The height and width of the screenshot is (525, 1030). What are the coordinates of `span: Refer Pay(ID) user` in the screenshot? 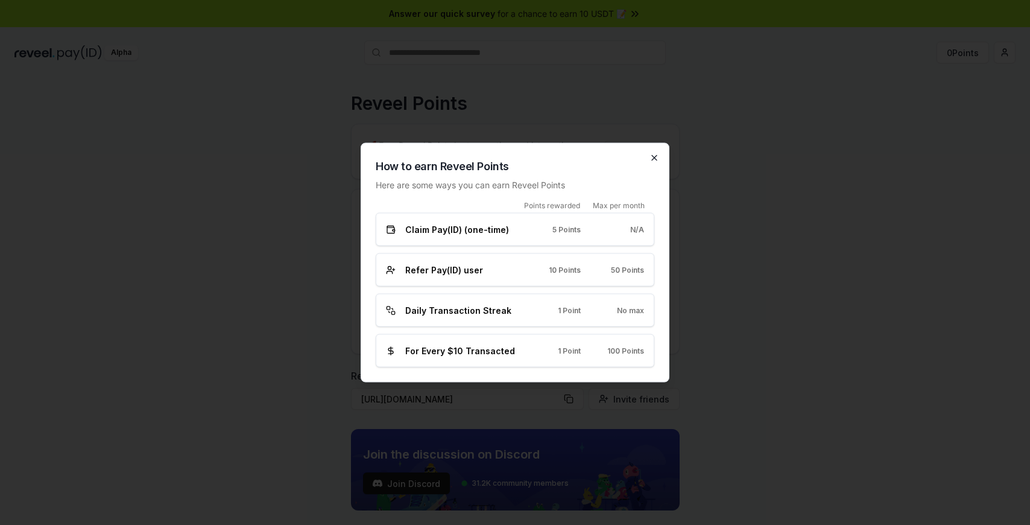 It's located at (444, 270).